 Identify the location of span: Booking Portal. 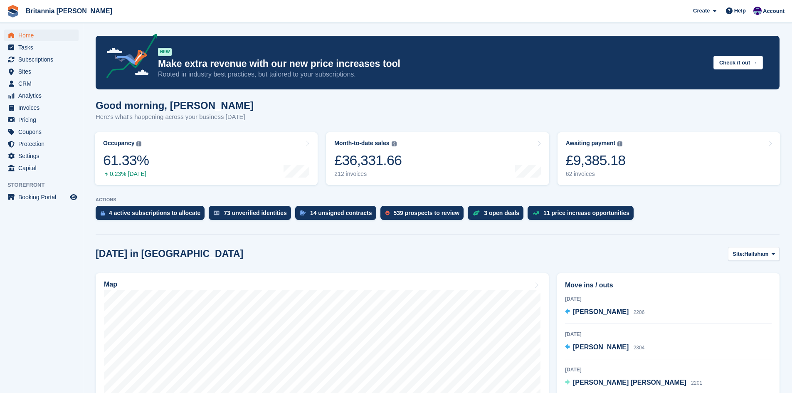
(43, 197).